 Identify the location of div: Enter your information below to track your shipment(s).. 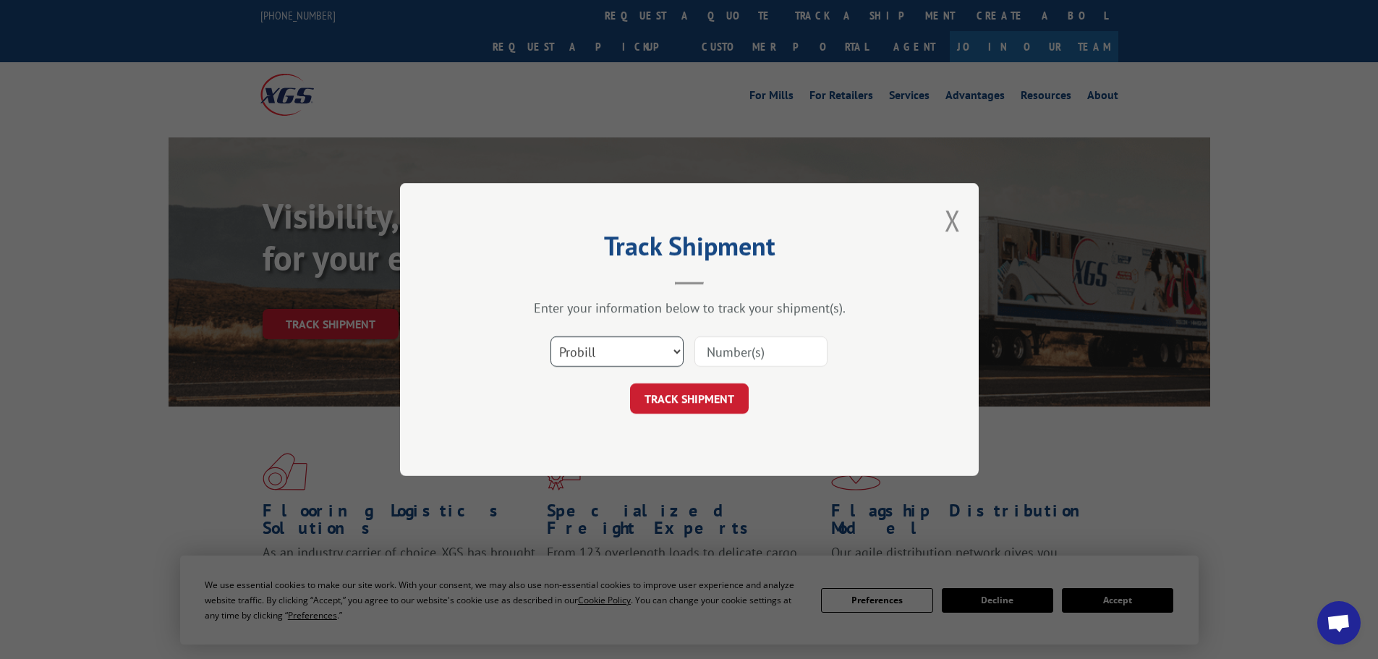
(689, 307).